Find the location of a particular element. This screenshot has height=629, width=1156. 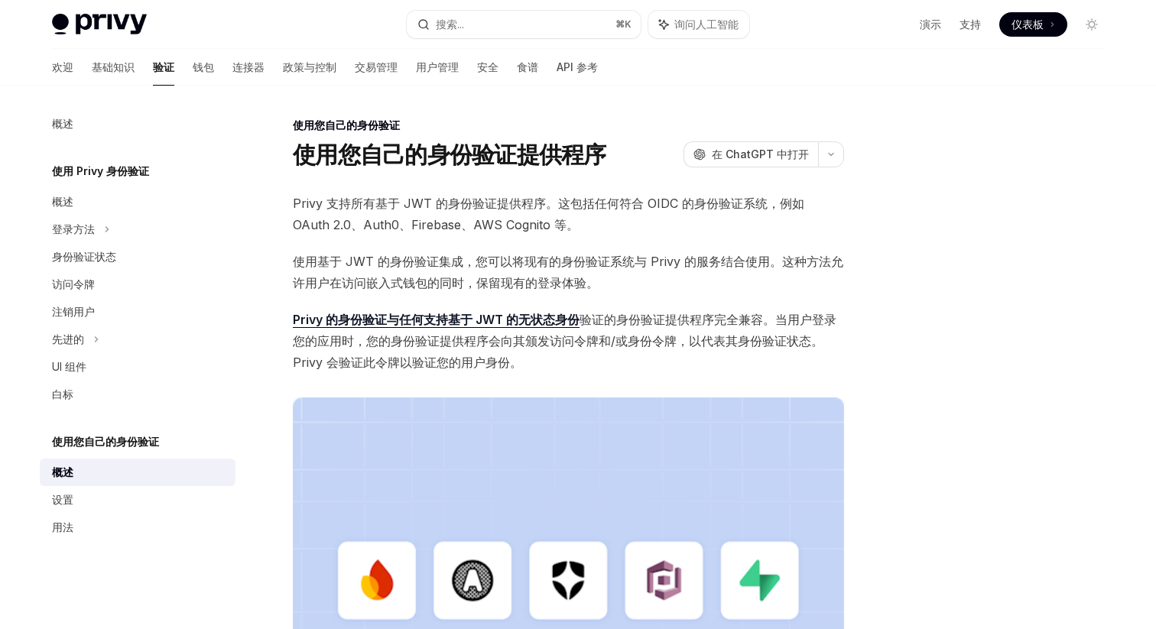

a: API 参考 is located at coordinates (577, 67).